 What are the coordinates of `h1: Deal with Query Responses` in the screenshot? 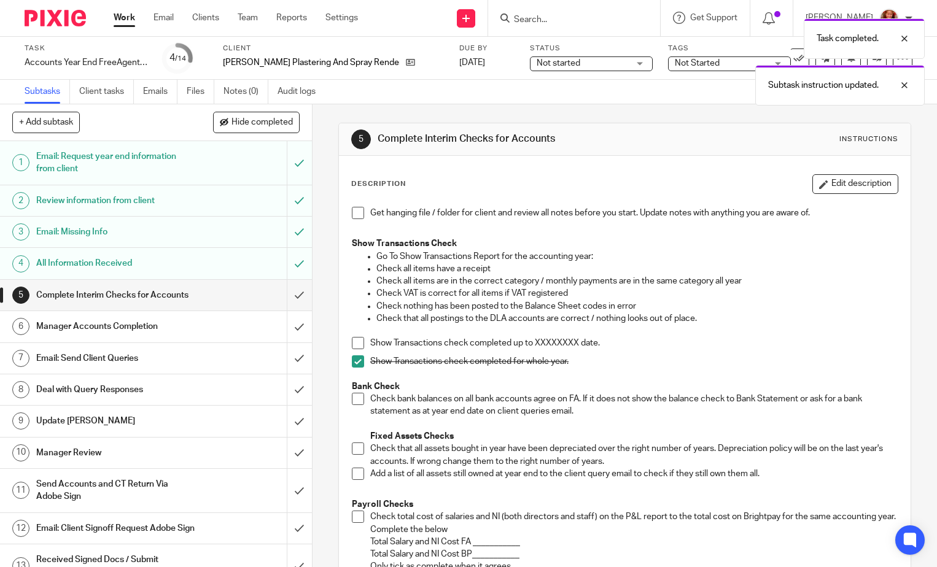 It's located at (115, 390).